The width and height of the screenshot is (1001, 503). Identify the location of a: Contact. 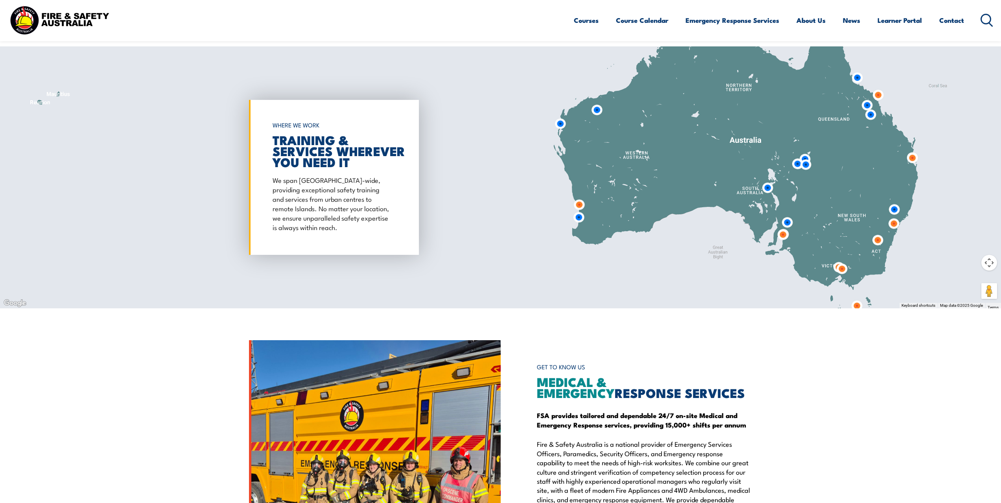
(951, 20).